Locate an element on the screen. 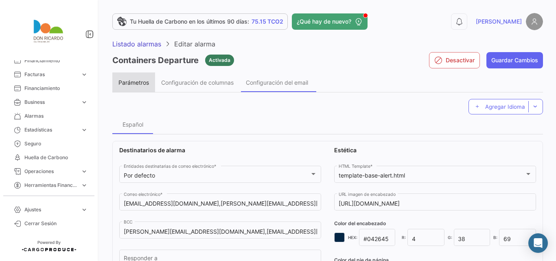  button: Desactivar is located at coordinates (455, 60).